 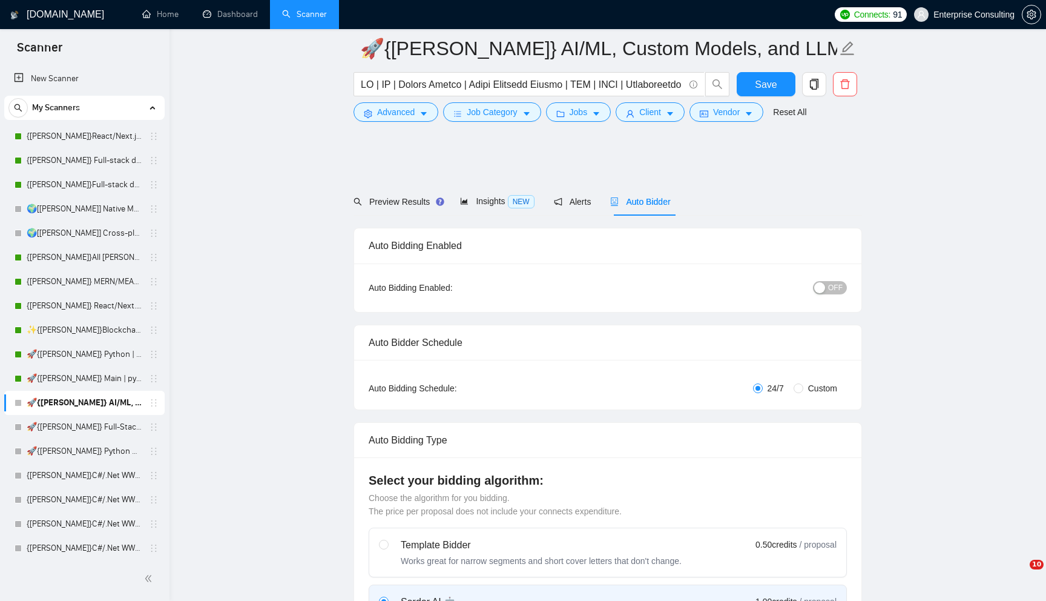 I want to click on span: Client, so click(x=650, y=112).